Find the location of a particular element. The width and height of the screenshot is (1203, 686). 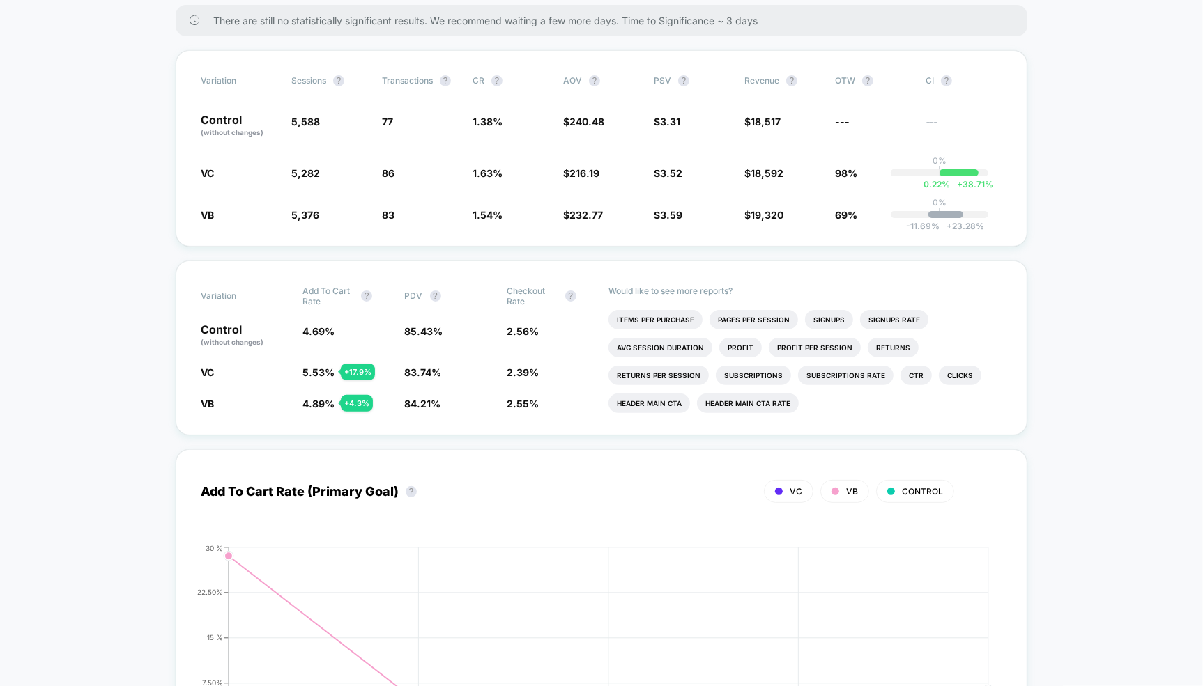

span: 240.48 is located at coordinates (587, 121).